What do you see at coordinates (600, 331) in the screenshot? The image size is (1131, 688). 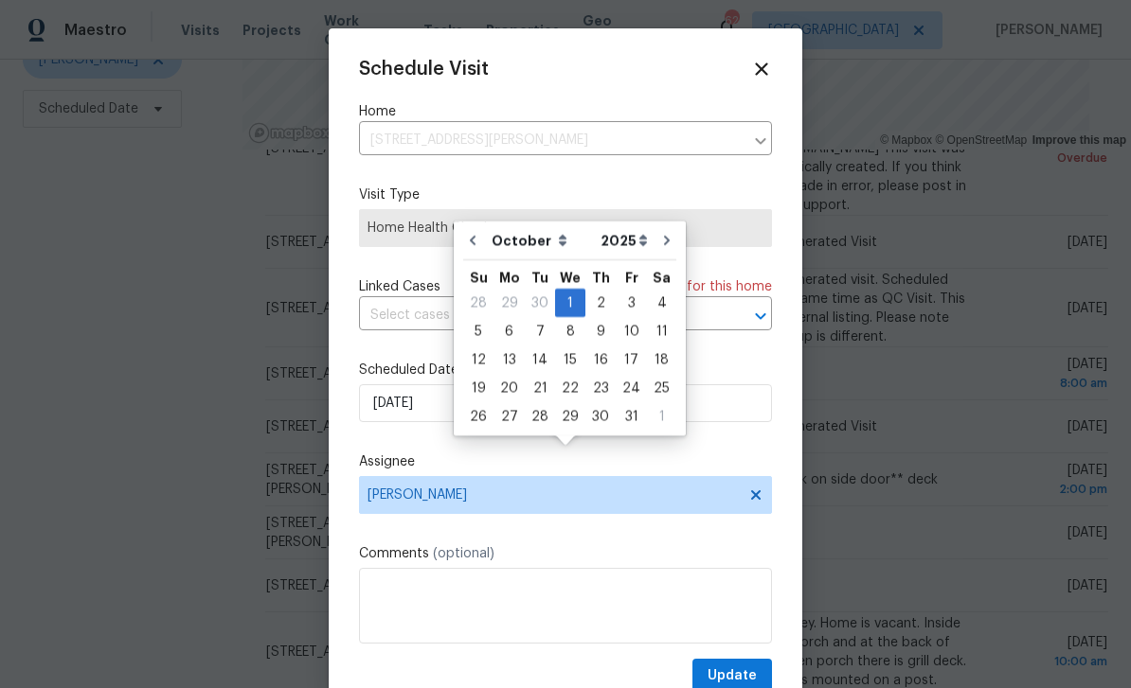 I see `div: Thu Oct 09 2025` at bounding box center [600, 331].